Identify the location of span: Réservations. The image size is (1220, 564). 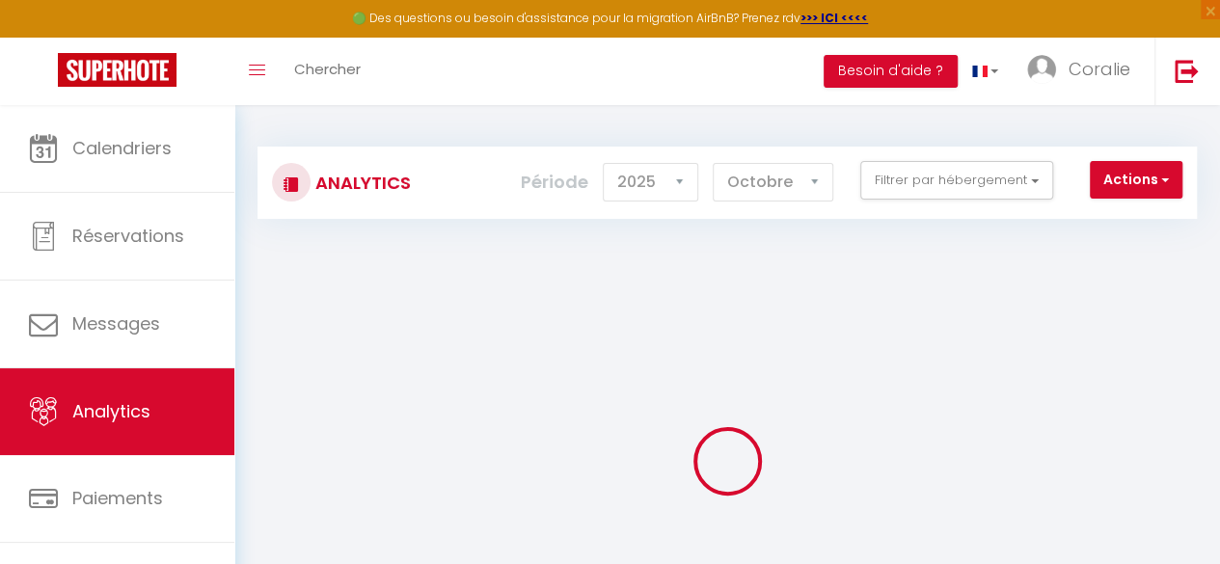
(128, 235).